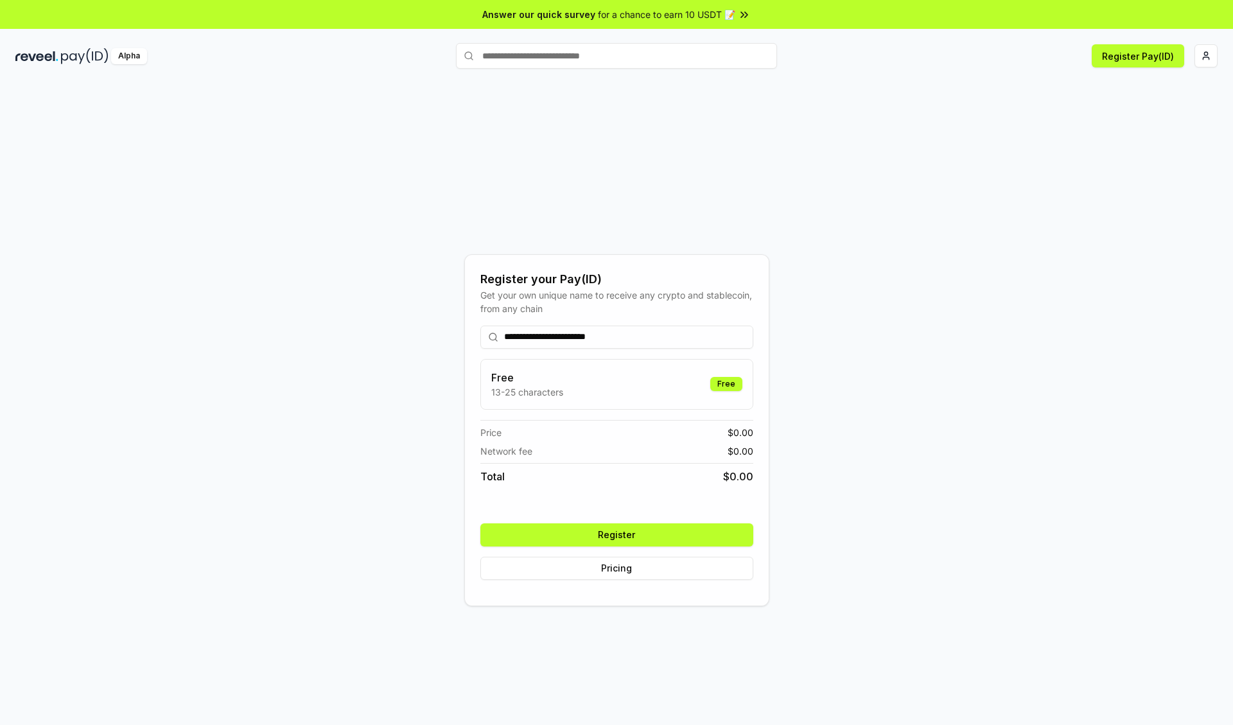  Describe the element at coordinates (527, 392) in the screenshot. I see `p: 13-25 characters` at that location.